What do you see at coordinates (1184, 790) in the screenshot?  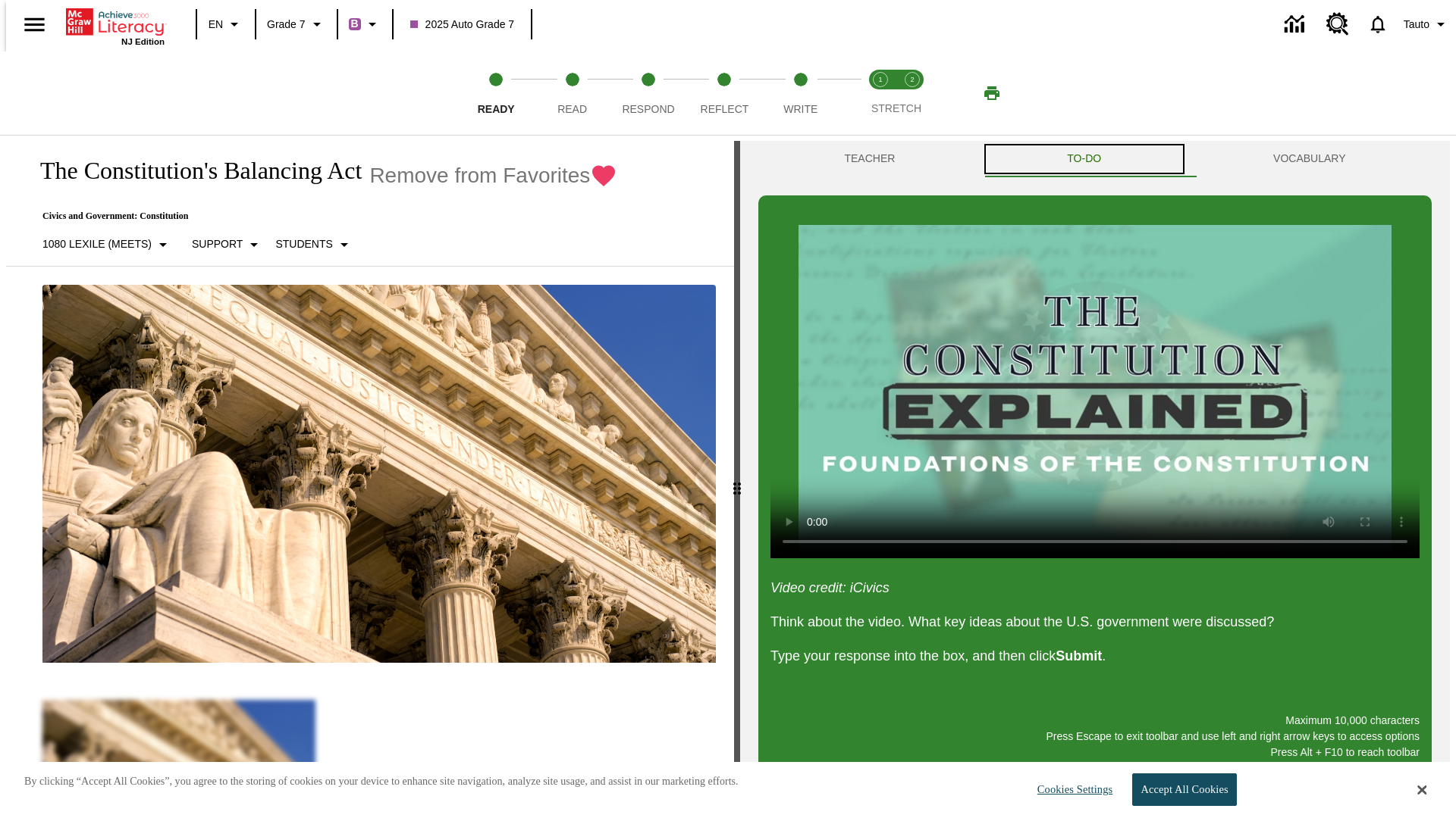 I see `button: Accept All Cookies` at bounding box center [1184, 790].